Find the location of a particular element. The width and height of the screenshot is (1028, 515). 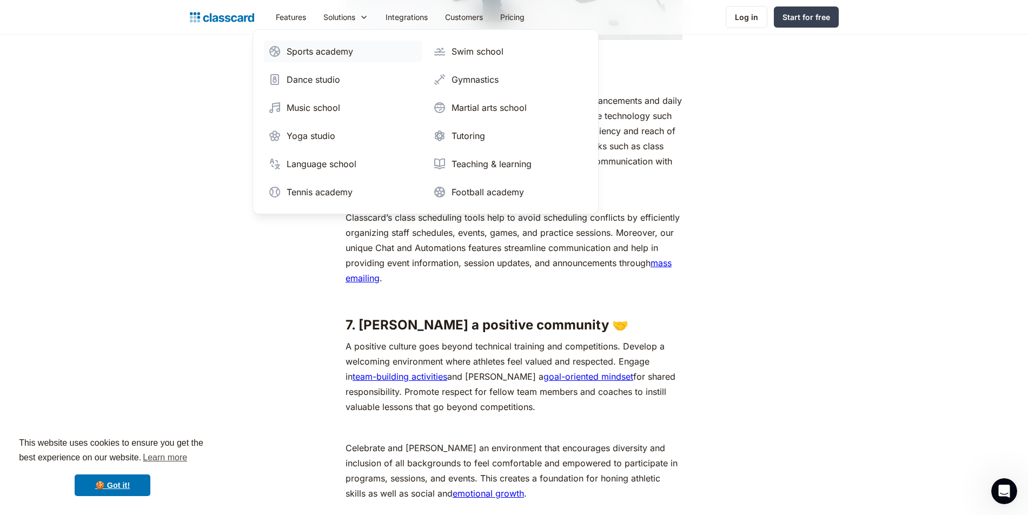

a: Martial arts school is located at coordinates (508, 108).